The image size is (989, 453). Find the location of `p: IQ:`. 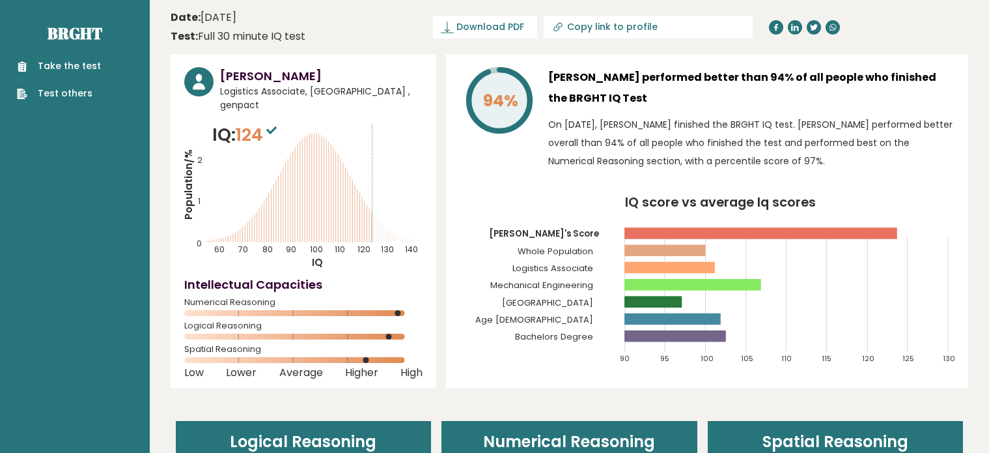

p: IQ: is located at coordinates (246, 135).